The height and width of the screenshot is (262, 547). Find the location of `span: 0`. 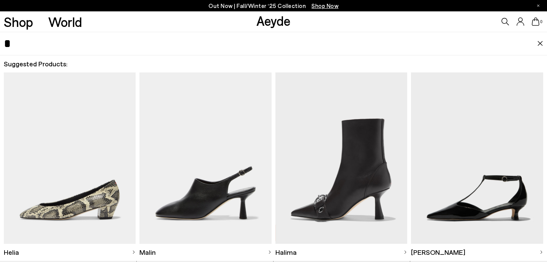

span: 0 is located at coordinates (541, 22).